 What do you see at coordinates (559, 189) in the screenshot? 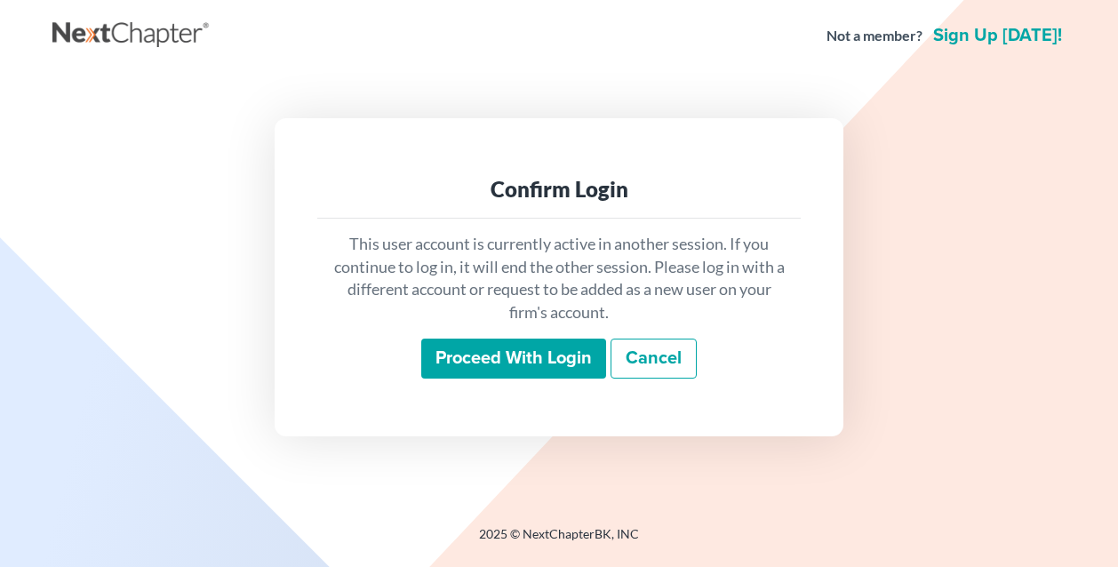
I see `div: Confirm Login` at bounding box center [559, 189].